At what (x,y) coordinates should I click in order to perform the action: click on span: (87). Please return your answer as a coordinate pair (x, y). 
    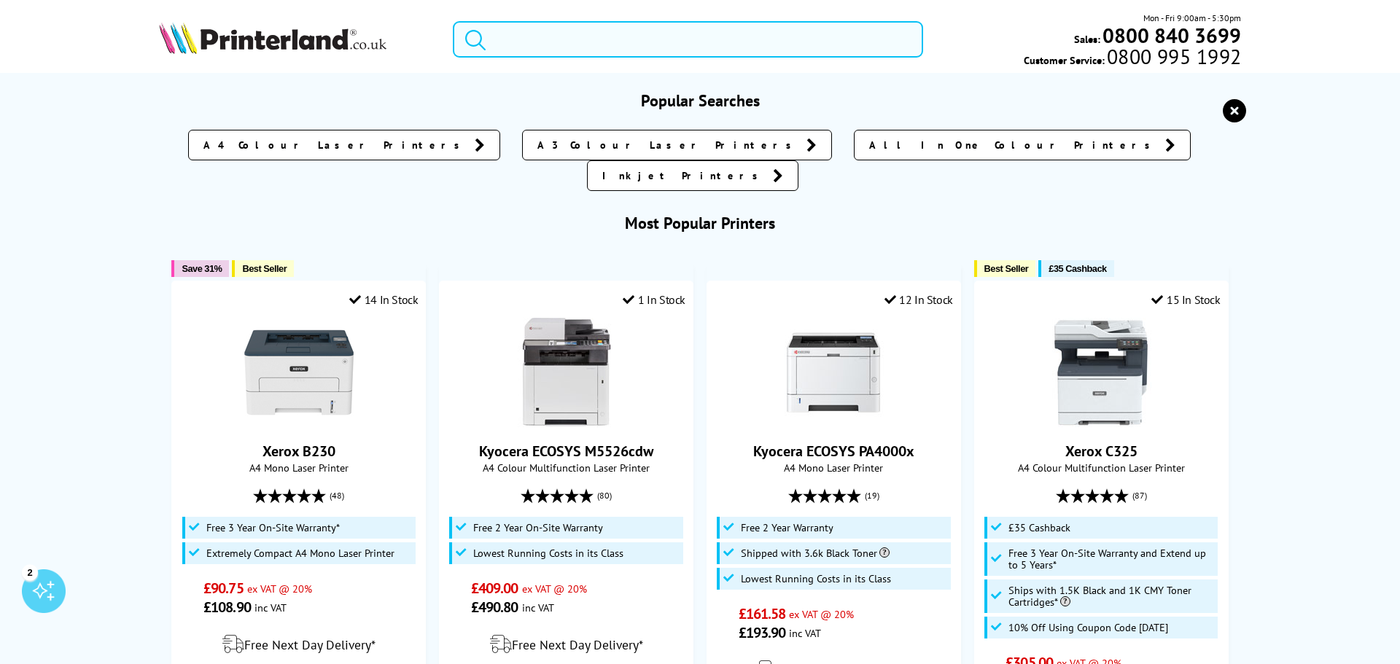
    Looking at the image, I should click on (1140, 496).